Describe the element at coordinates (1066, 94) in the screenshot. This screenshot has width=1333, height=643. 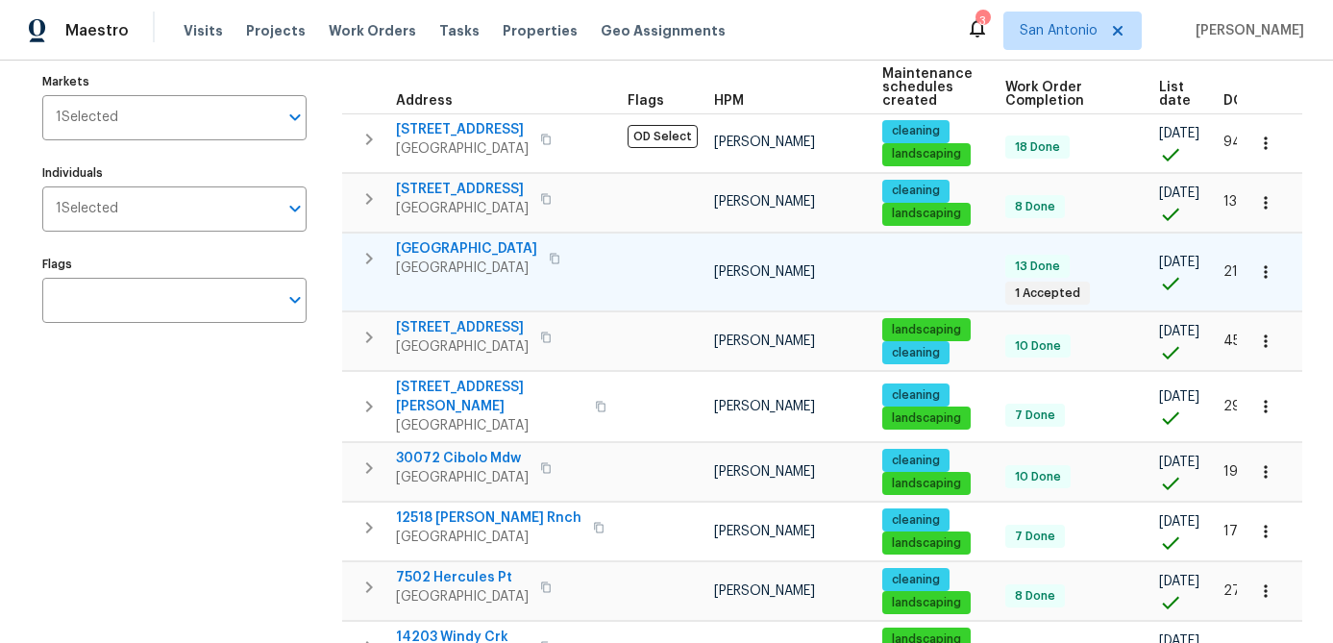
I see `span: Work Order Completion` at that location.